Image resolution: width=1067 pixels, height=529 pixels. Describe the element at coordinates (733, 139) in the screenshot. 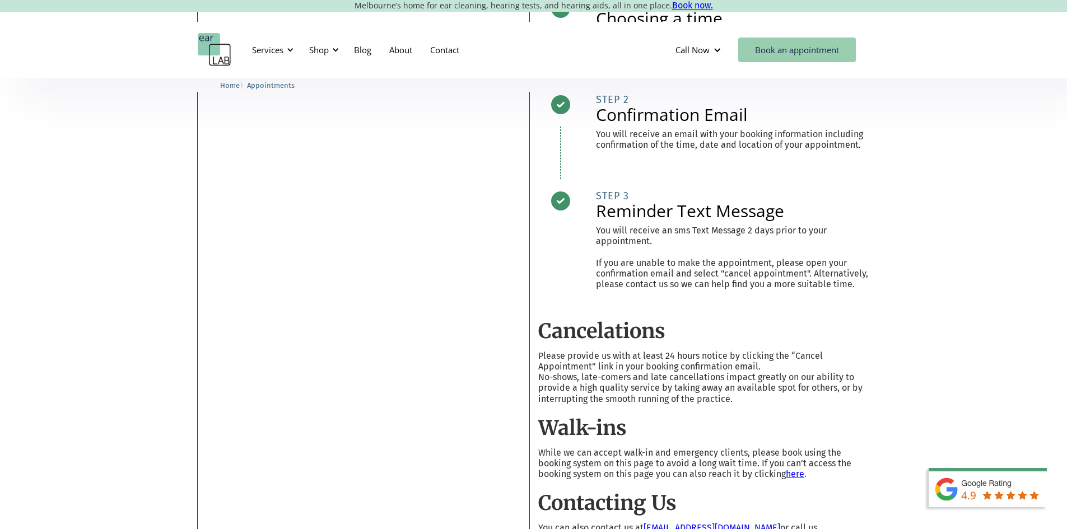

I see `p: You will receive an email with your booking information including confirmation of the time, date ...` at that location.